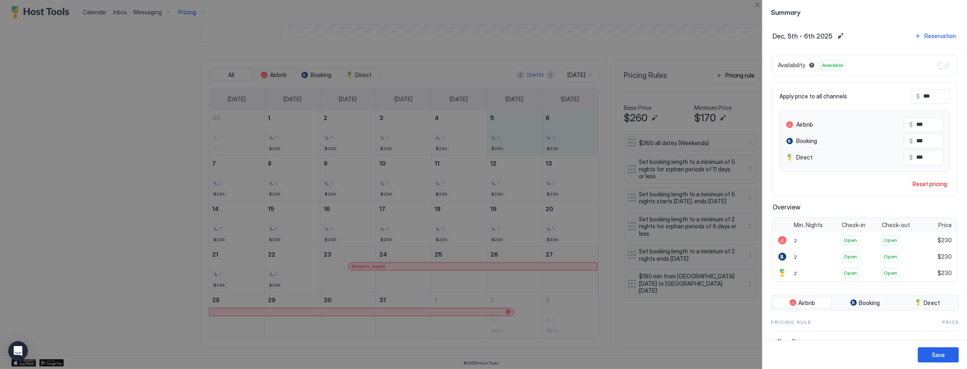 Image resolution: width=967 pixels, height=369 pixels. What do you see at coordinates (938, 354) in the screenshot?
I see `div: Save` at bounding box center [938, 354].